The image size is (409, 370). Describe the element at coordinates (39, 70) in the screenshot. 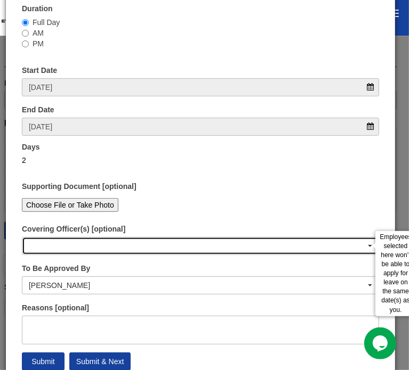

I see `label: Start Date` at that location.